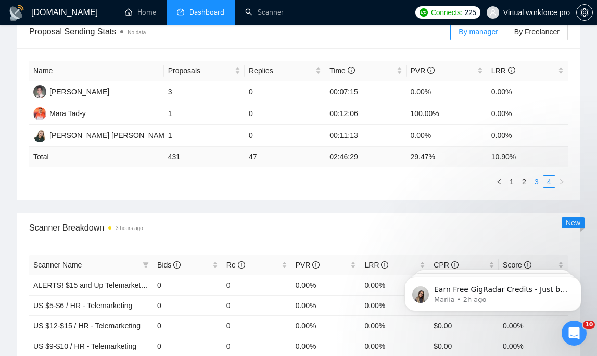 This screenshot has height=356, width=597. I want to click on td: 47, so click(285, 157).